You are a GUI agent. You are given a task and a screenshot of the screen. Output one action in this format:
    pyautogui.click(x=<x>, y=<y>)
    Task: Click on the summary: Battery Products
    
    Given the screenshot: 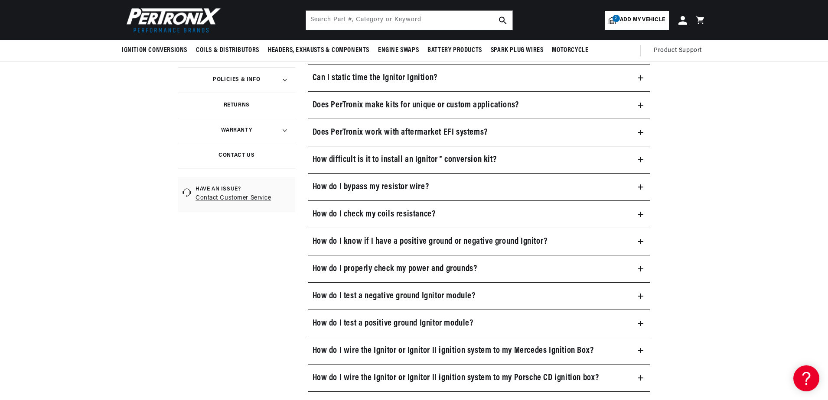 What is the action you would take?
    pyautogui.click(x=455, y=50)
    